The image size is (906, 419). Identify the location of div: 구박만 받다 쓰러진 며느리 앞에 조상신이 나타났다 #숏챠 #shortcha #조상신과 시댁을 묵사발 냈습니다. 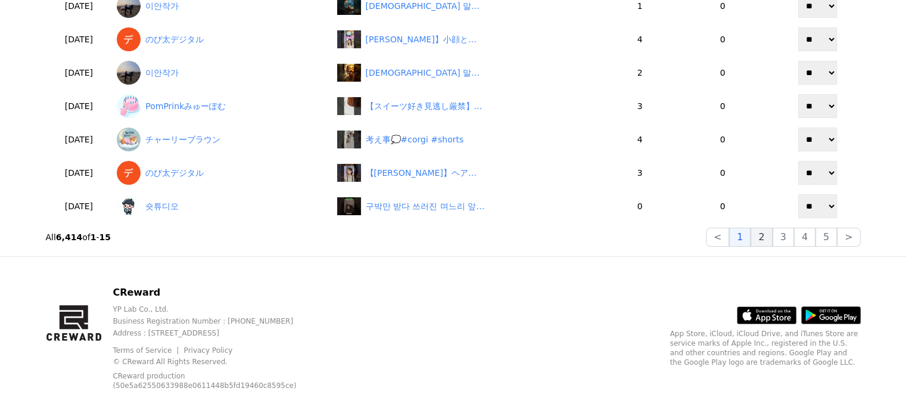
(425, 206).